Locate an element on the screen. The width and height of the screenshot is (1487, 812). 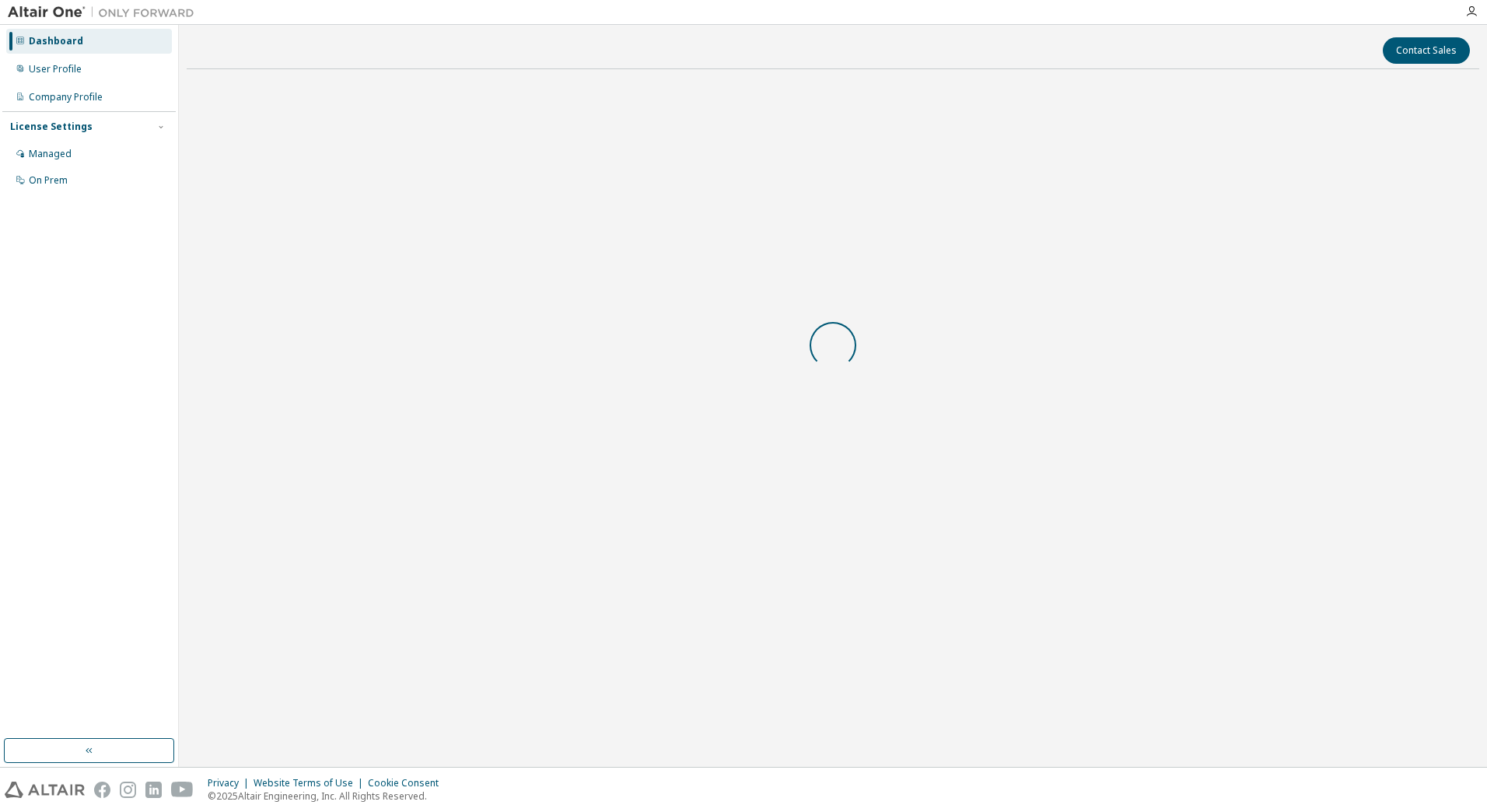
div: Website Terms of Use is located at coordinates (311, 783).